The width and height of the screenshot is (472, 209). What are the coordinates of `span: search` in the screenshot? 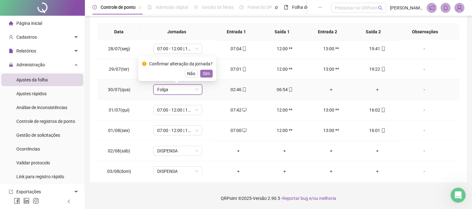 It's located at (380, 8).